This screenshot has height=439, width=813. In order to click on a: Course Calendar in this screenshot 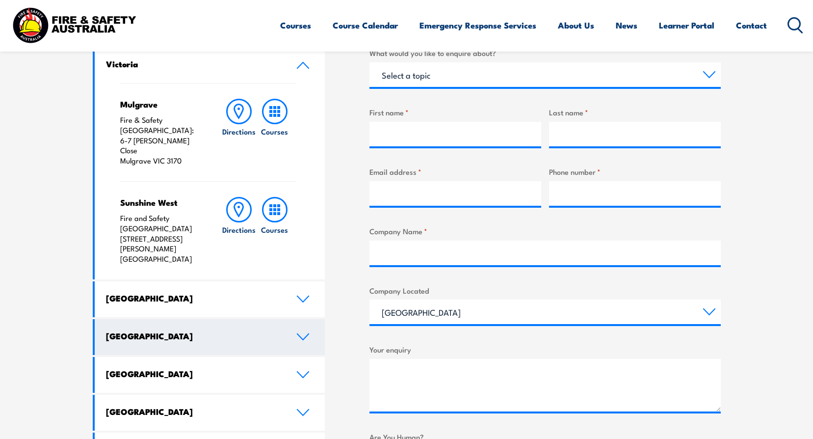, I will do `click(365, 25)`.